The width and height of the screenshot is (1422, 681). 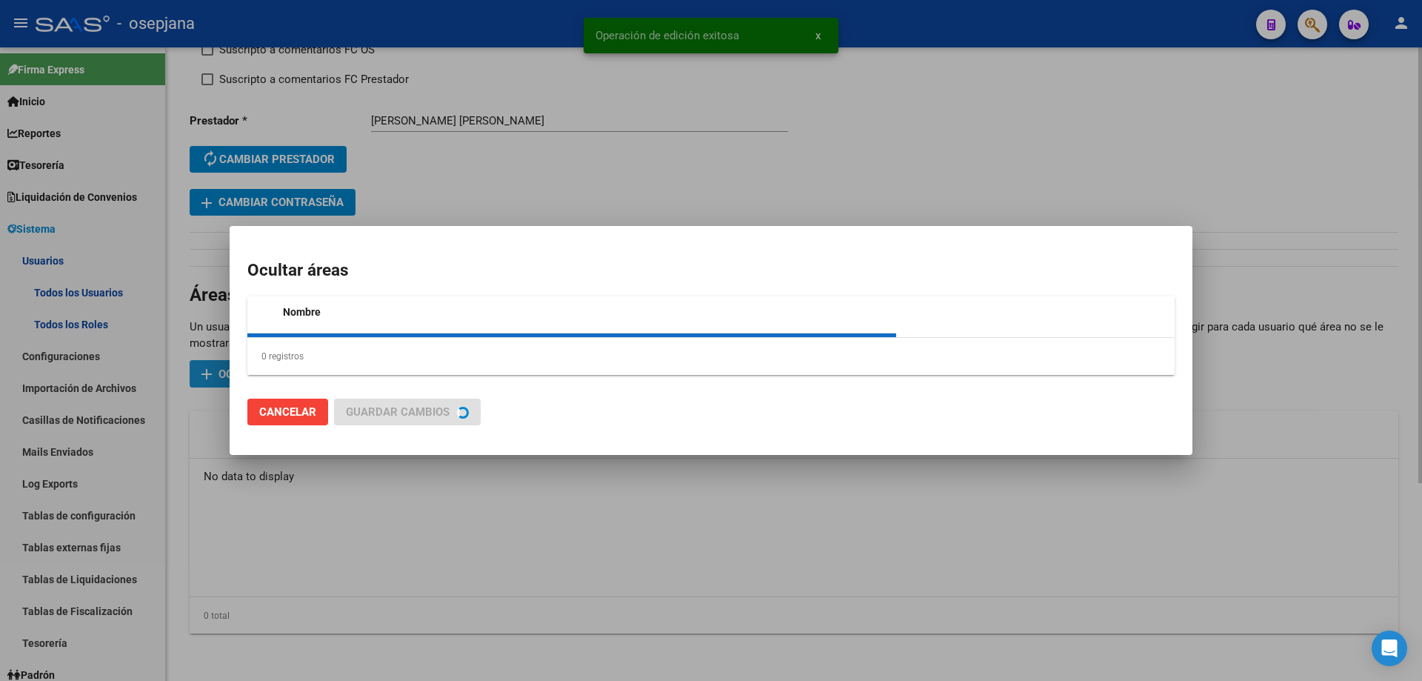 What do you see at coordinates (287, 412) in the screenshot?
I see `button: Cancelar` at bounding box center [287, 412].